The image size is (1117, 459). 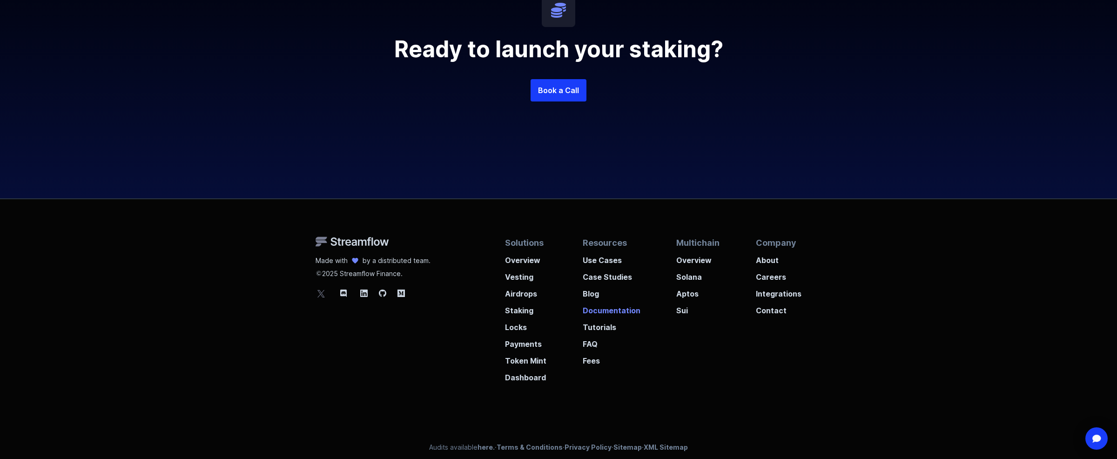 I want to click on p: Payments, so click(x=525, y=341).